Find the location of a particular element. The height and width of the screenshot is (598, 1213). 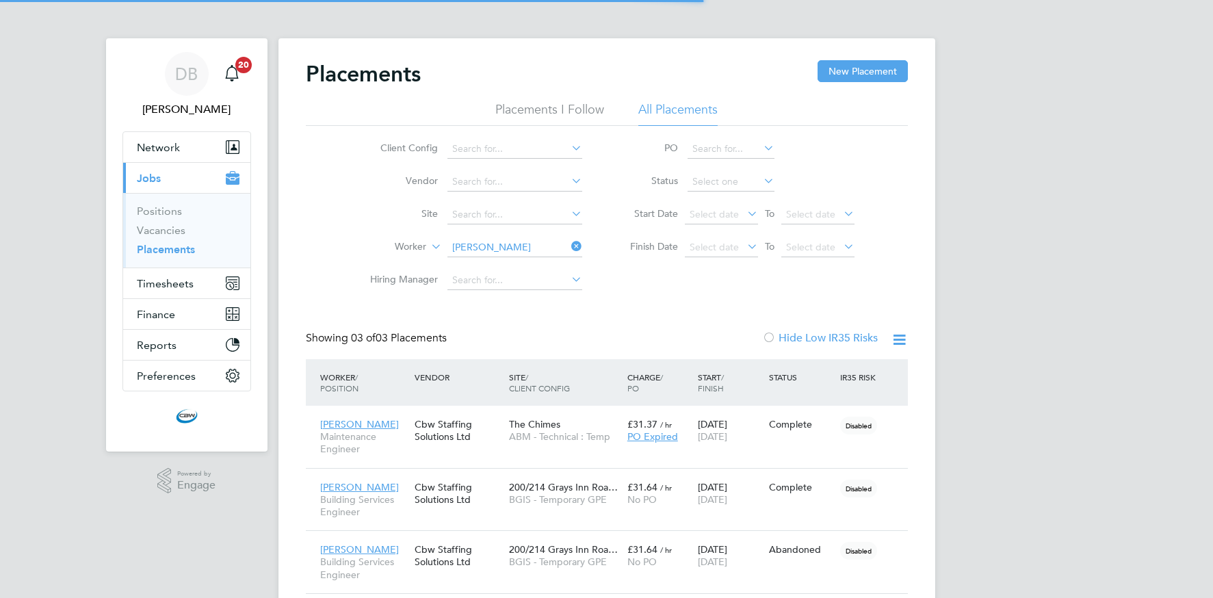

button: Timesheets is located at coordinates (187, 283).